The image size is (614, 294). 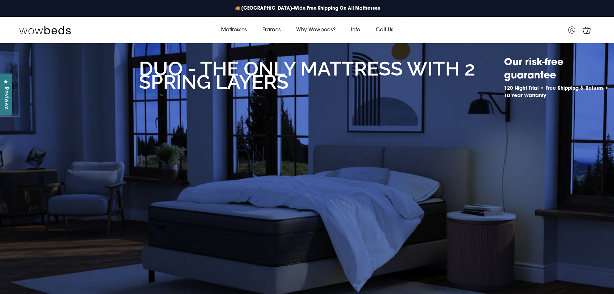 What do you see at coordinates (6, 98) in the screenshot?
I see `span: Reviews` at bounding box center [6, 98].